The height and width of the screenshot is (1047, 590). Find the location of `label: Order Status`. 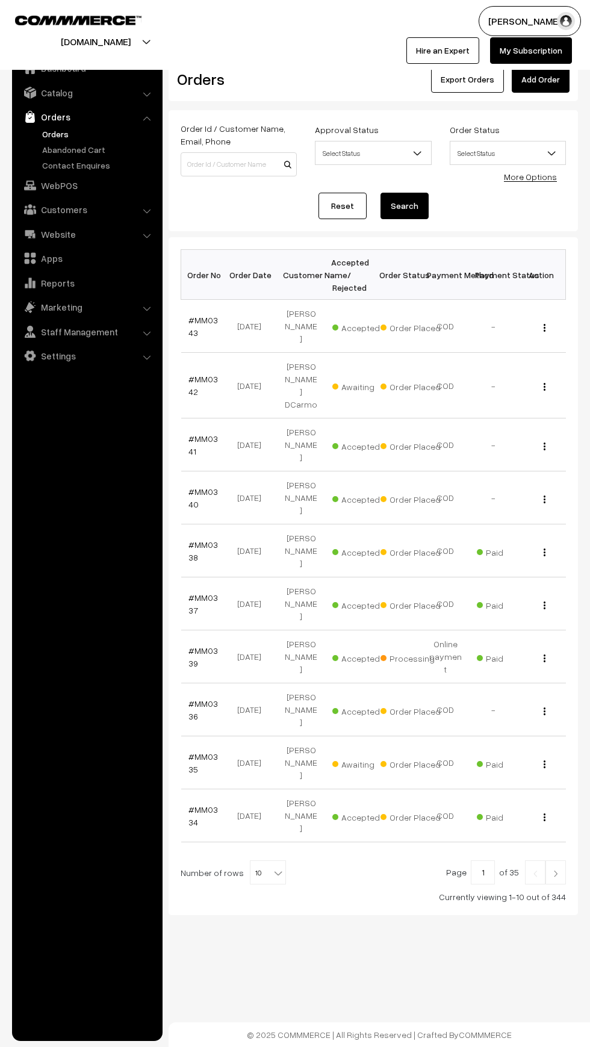

label: Order Status is located at coordinates (474, 129).